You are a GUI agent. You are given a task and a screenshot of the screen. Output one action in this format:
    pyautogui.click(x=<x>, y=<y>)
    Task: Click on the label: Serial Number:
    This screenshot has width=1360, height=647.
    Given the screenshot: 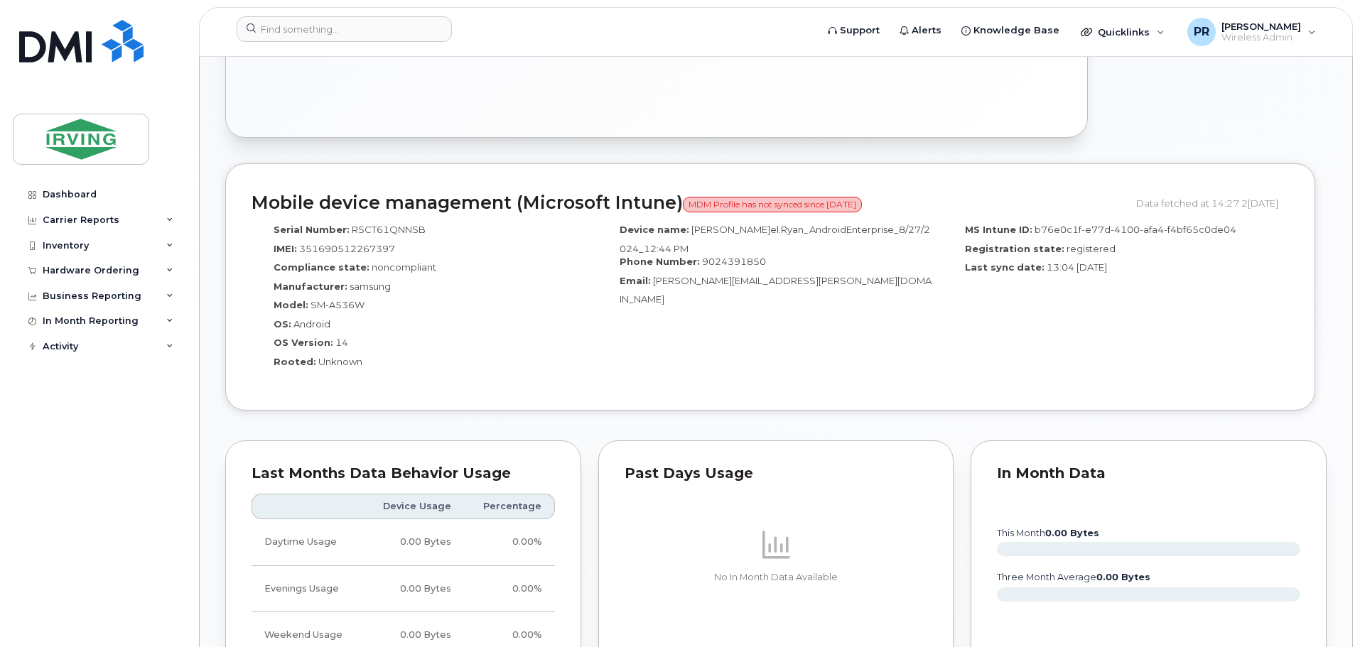 What is the action you would take?
    pyautogui.click(x=311, y=229)
    